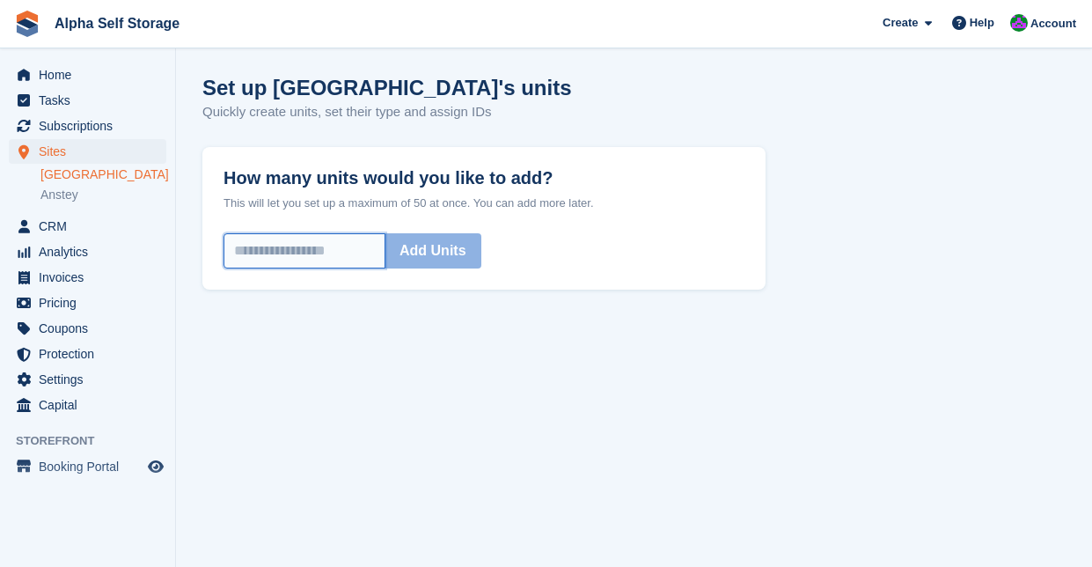  Describe the element at coordinates (387, 112) in the screenshot. I see `p: Quickly create units, set their type and assign IDs` at that location.